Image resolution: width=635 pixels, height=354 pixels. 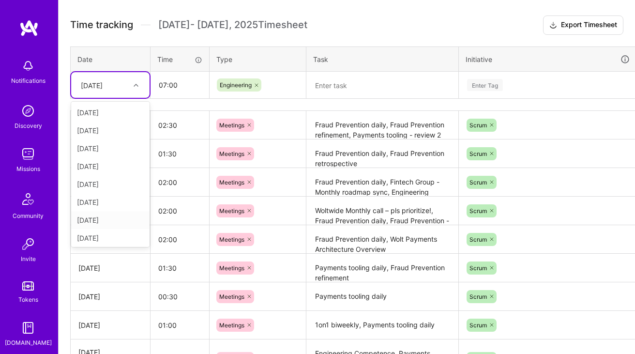 I want to click on span: Engineering, so click(x=236, y=85).